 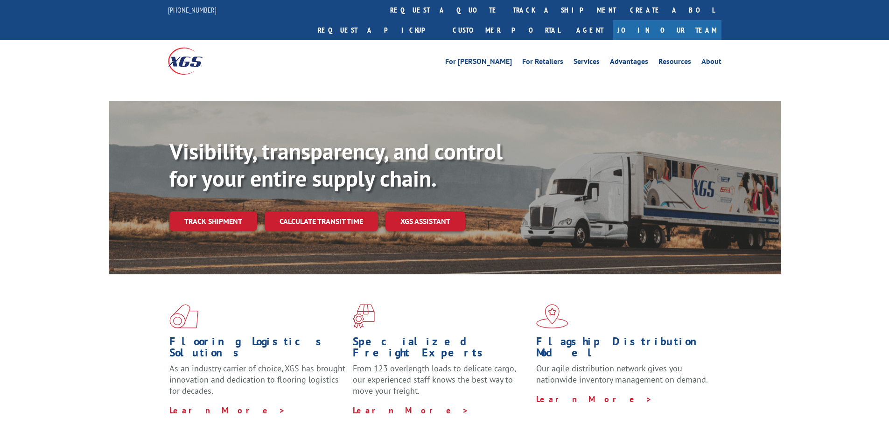 I want to click on a: Join Our Team, so click(x=667, y=30).